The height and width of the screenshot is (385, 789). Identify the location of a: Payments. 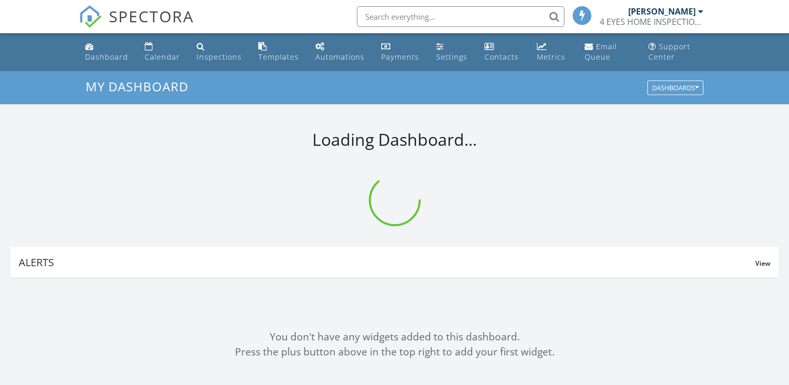
(400, 52).